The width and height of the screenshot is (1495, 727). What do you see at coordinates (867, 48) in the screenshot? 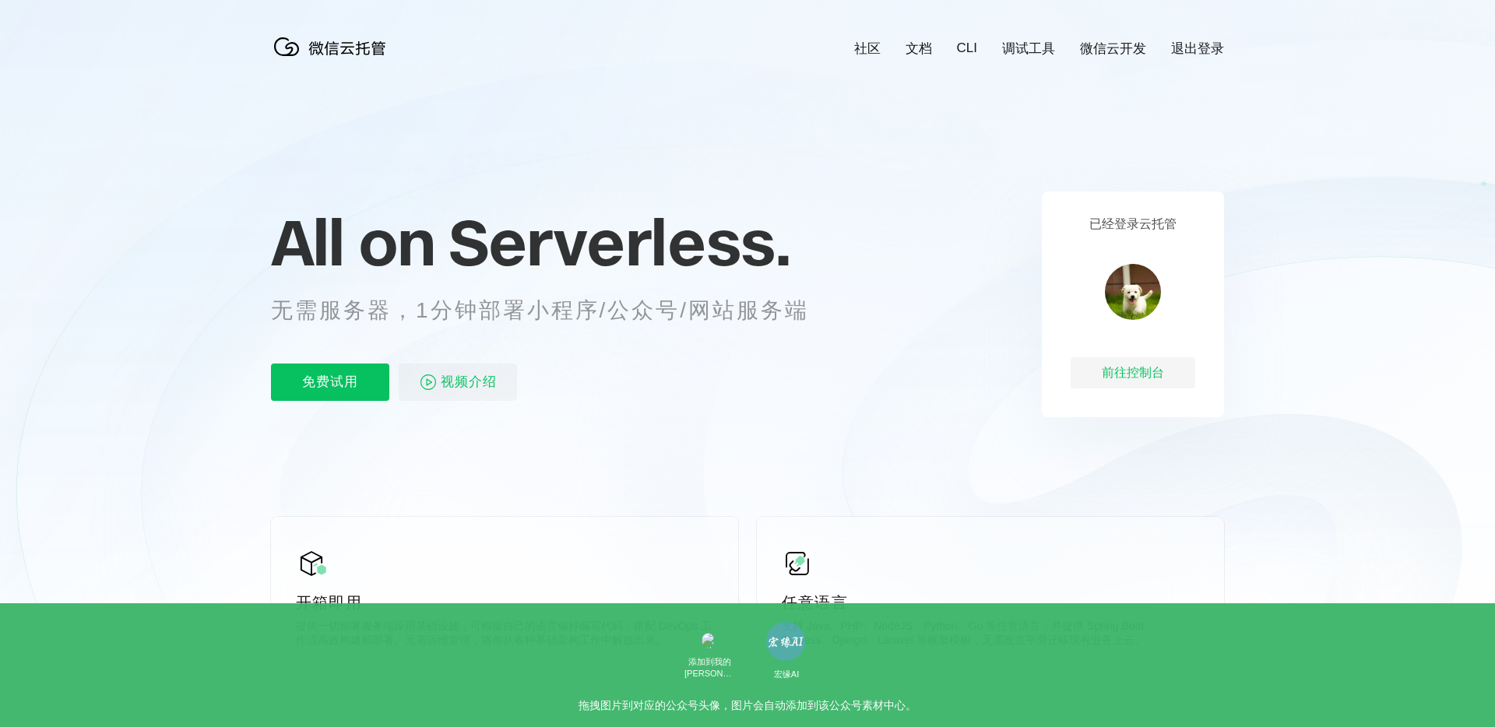
I see `a: 社区` at bounding box center [867, 48].